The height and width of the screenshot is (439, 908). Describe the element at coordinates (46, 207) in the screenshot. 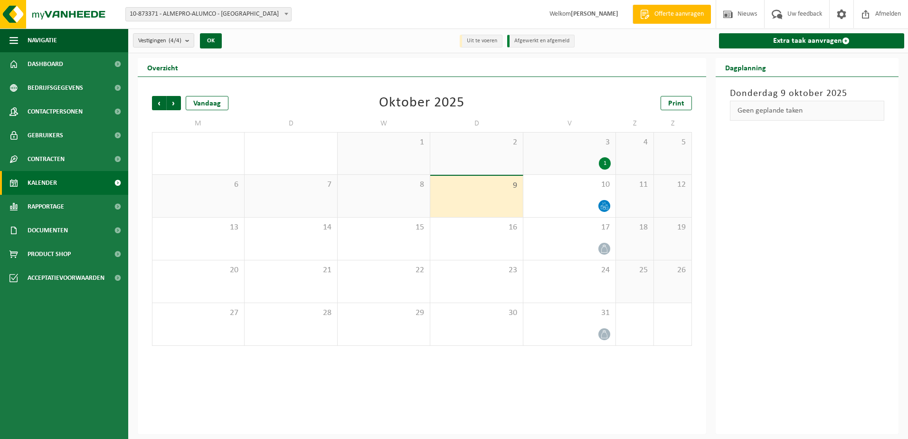

I see `span: Rapportage` at that location.